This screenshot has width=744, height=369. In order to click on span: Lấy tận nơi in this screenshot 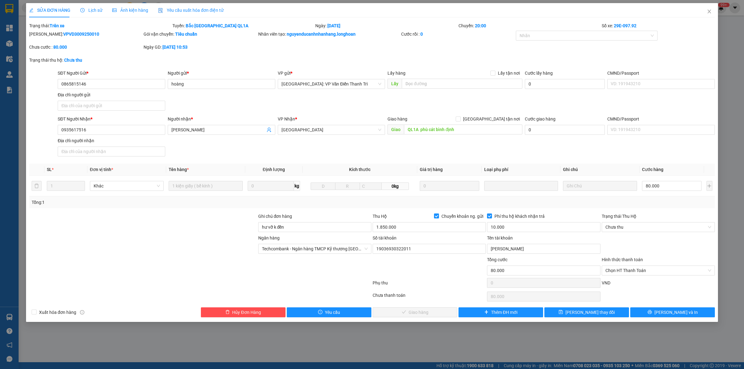, I will do `click(509, 73)`.